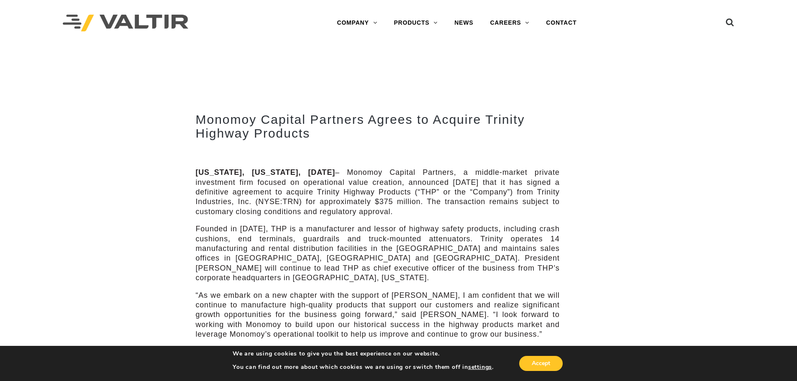 The image size is (797, 381). What do you see at coordinates (378, 126) in the screenshot?
I see `h2: Monomoy Capital Partners Agrees to Acquire Trinity Highway Products` at bounding box center [378, 126].